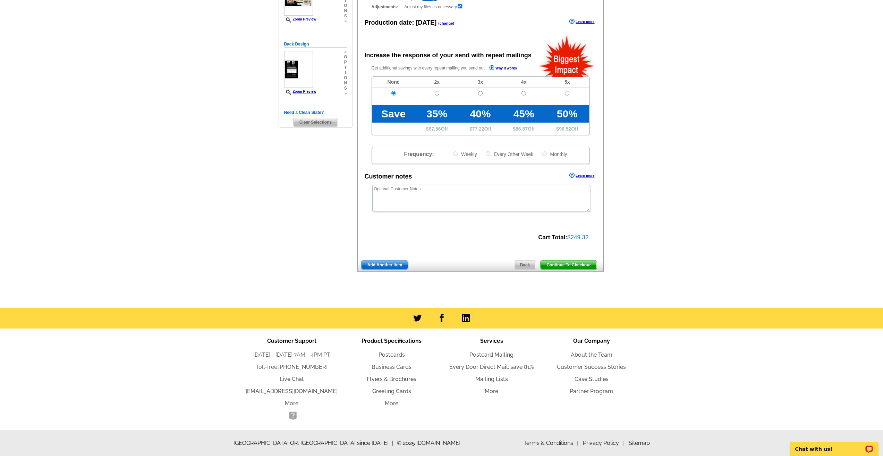 The image size is (883, 456). Describe the element at coordinates (316, 112) in the screenshot. I see `h5: Need a Clean Slate?` at that location.